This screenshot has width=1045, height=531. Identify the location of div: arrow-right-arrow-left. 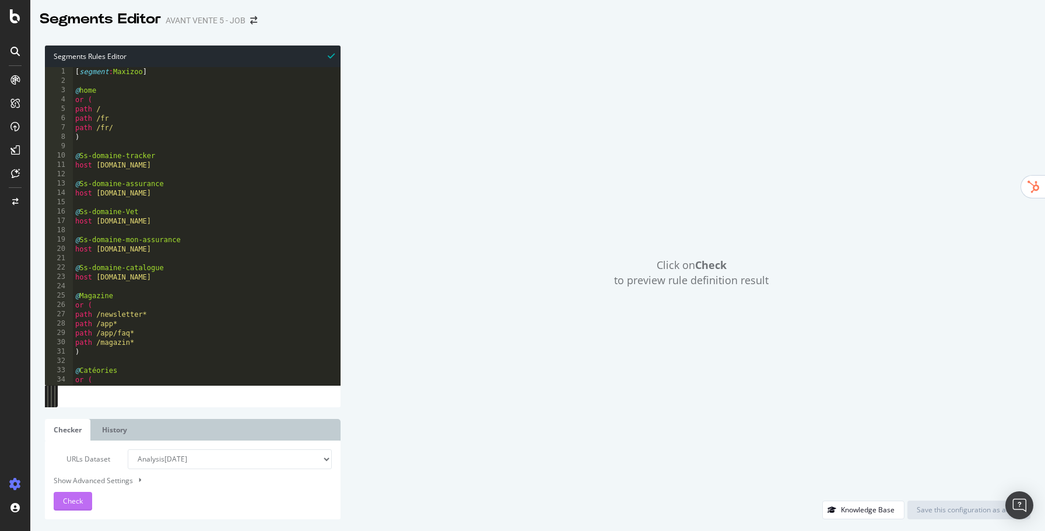
(254, 20).